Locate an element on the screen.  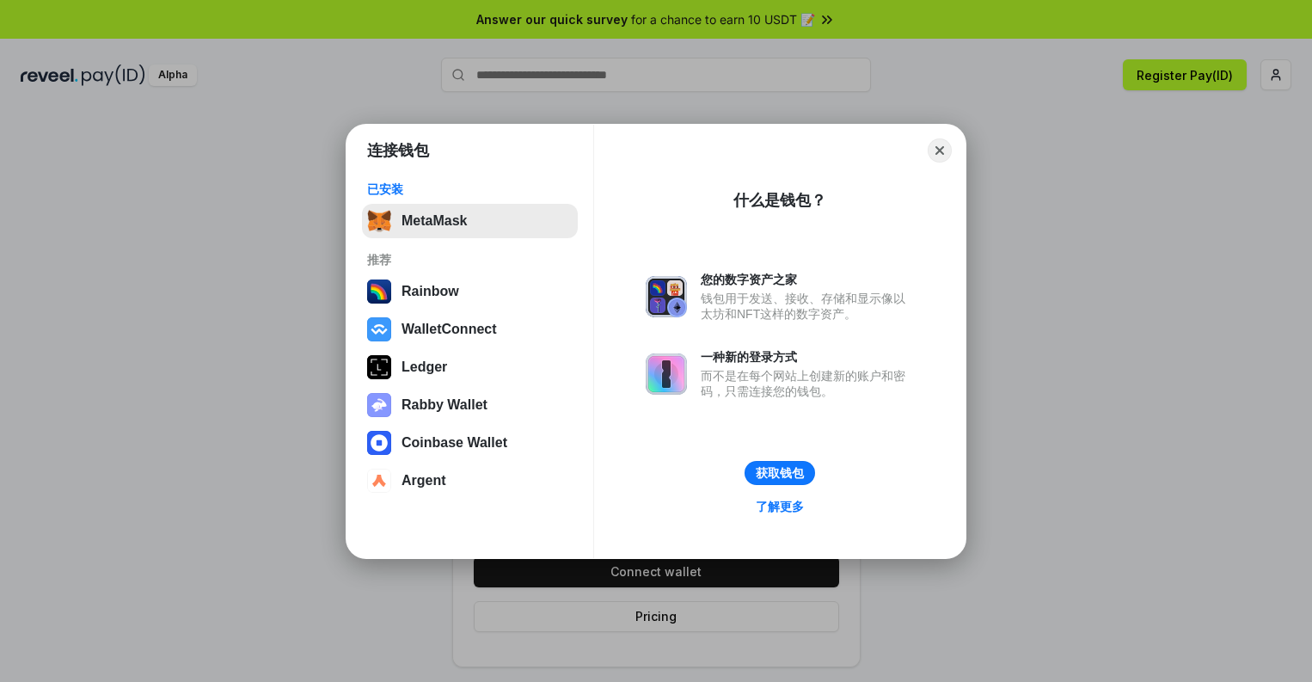
div: Coinbase Wallet is located at coordinates (454, 443).